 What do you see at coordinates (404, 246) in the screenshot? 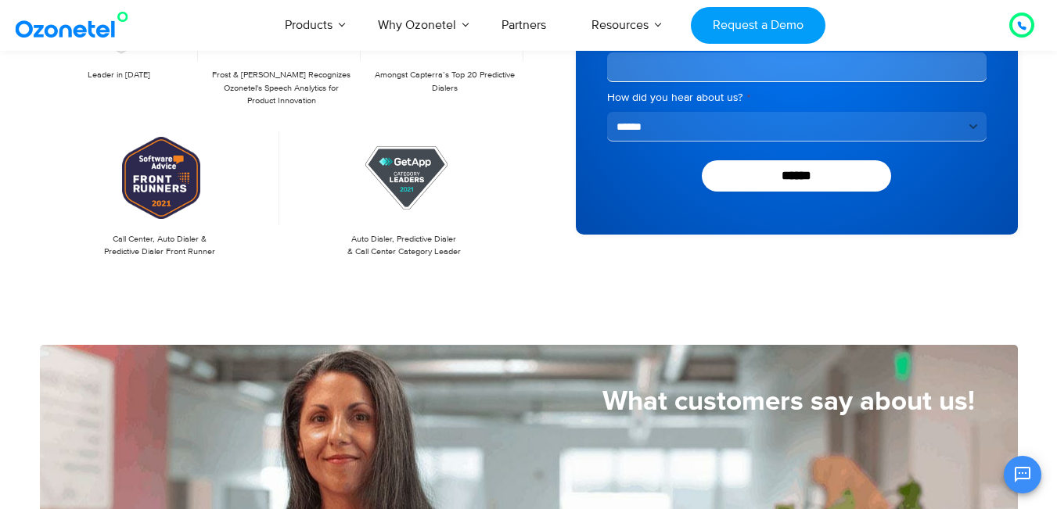
I see `p: Auto Dialer, Predictive Dialer & Call Center Category Leader` at bounding box center [404, 246].